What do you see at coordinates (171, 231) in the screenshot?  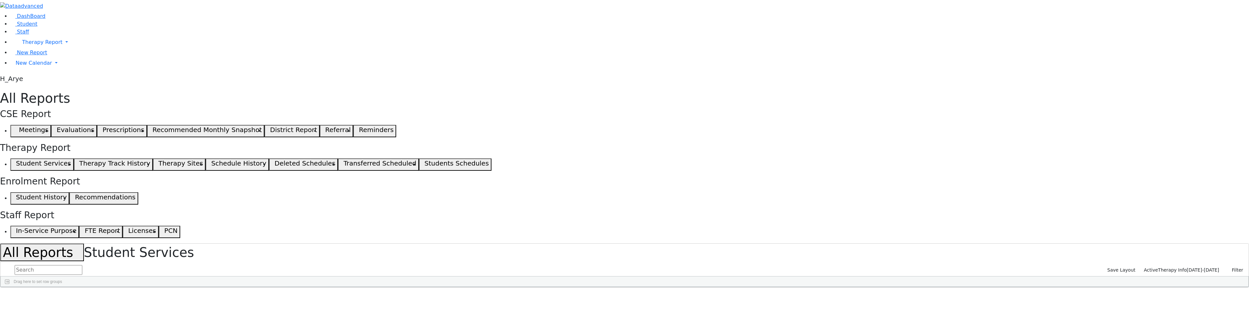 I see `h5: PCN` at bounding box center [171, 231].